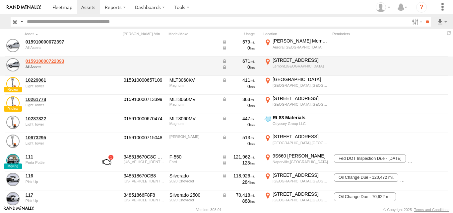 The image size is (453, 213). I want to click on div: Usage, so click(241, 34).